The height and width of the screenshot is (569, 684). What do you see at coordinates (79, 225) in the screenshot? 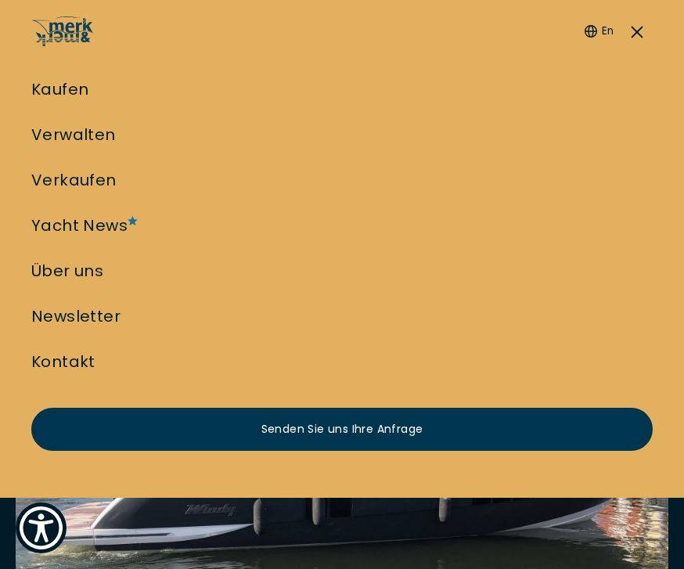
I see `a: Yacht News` at bounding box center [79, 225].